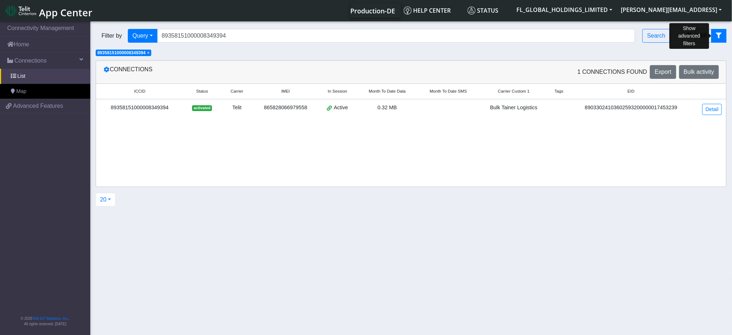 Image resolution: width=732 pixels, height=335 pixels. I want to click on div: 89358151000008349394, so click(140, 108).